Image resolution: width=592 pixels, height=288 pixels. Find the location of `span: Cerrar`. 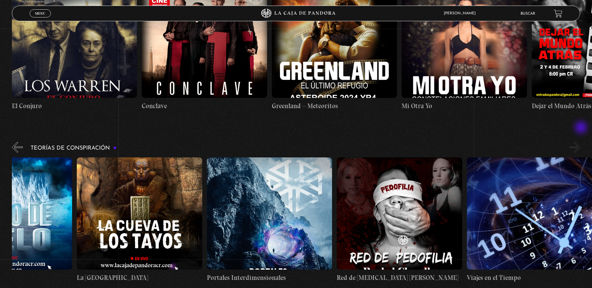

span: Cerrar is located at coordinates (40, 19).